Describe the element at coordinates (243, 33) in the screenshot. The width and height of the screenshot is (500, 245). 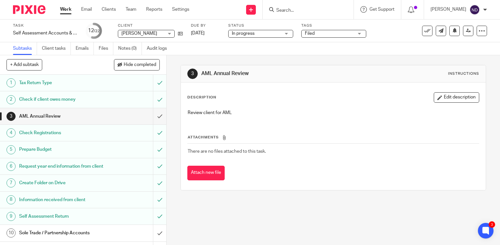
I see `span: In progress` at that location.